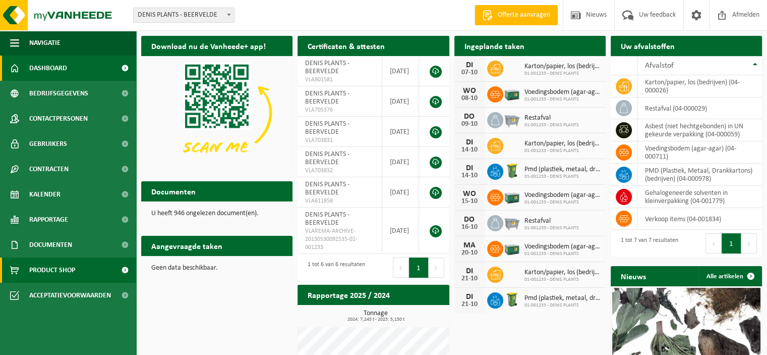 This screenshot has width=767, height=355. Describe the element at coordinates (339, 201) in the screenshot. I see `span: VLA611858` at that location.